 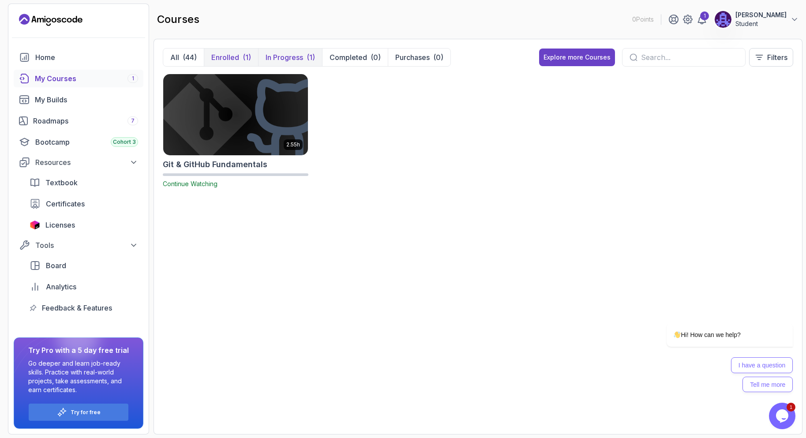 What do you see at coordinates (190, 57) in the screenshot?
I see `div: (44)` at bounding box center [190, 57].